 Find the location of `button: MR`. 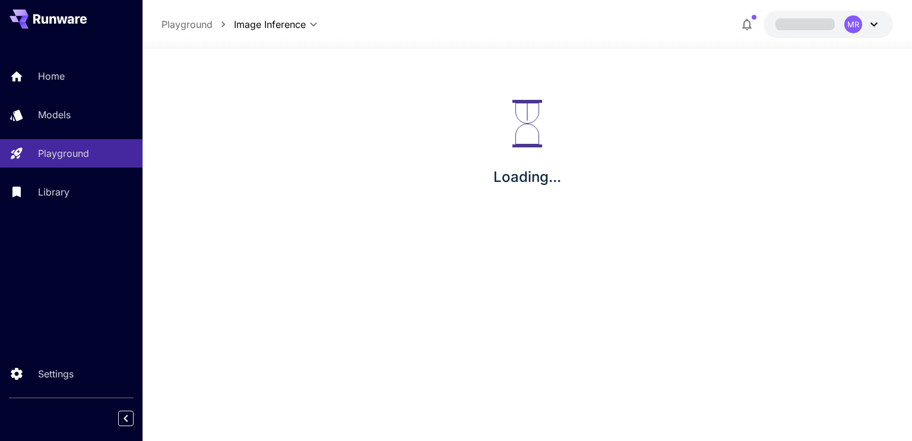

button: MR is located at coordinates (829, 24).